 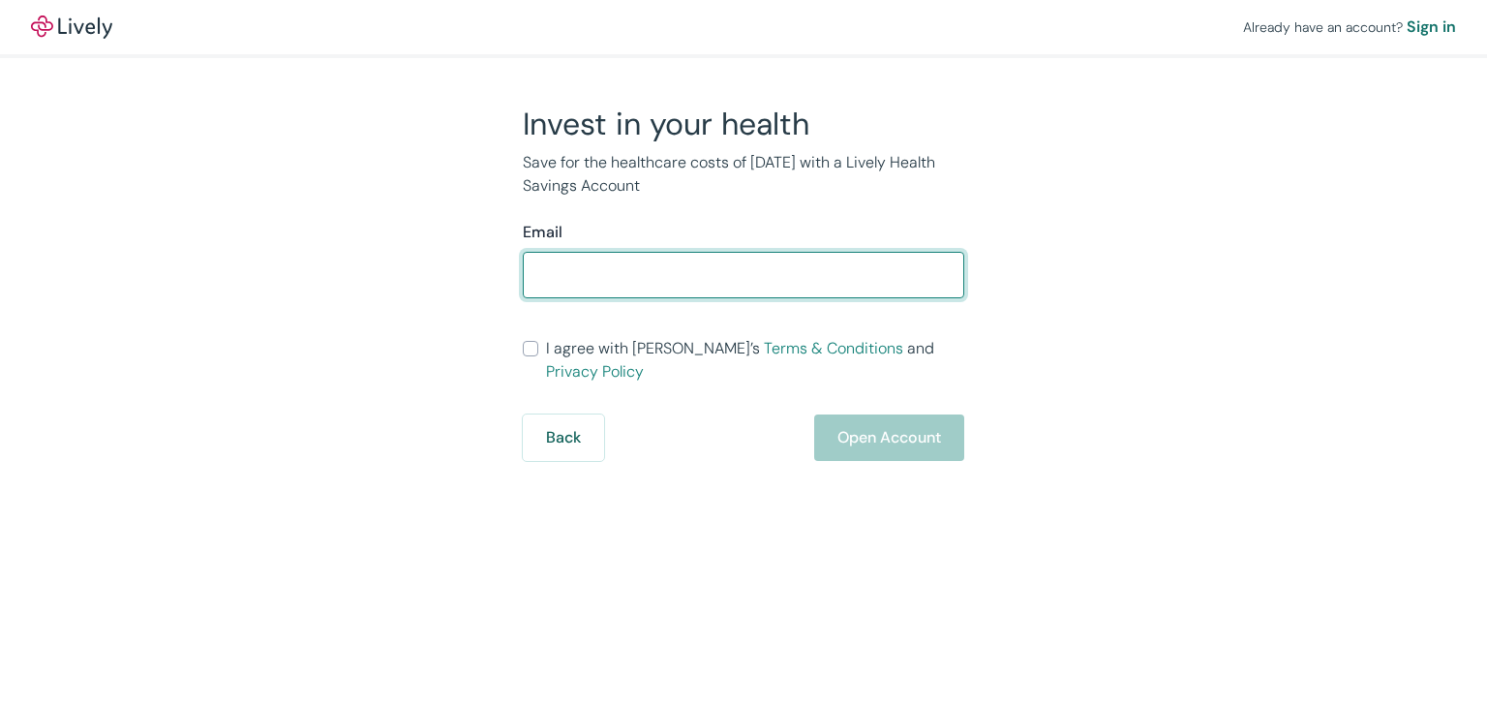 What do you see at coordinates (1431, 27) in the screenshot?
I see `div: Sign in` at bounding box center [1431, 27].